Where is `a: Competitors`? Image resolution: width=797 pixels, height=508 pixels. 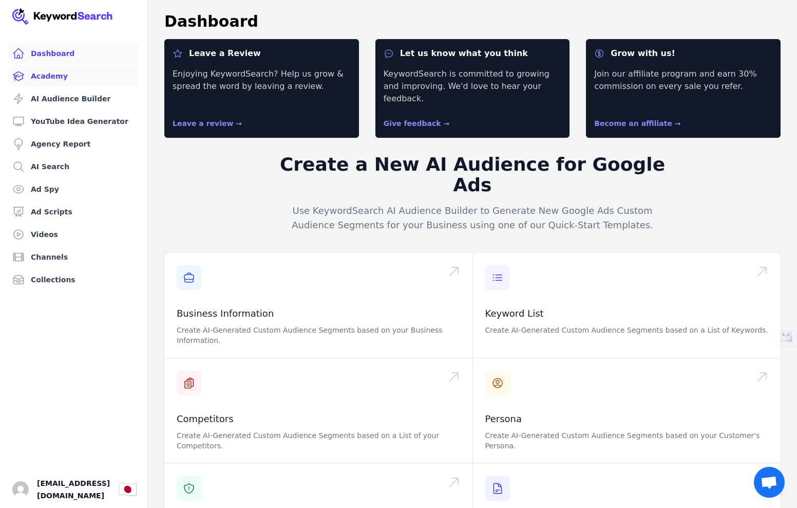
a: Competitors is located at coordinates (205, 418).